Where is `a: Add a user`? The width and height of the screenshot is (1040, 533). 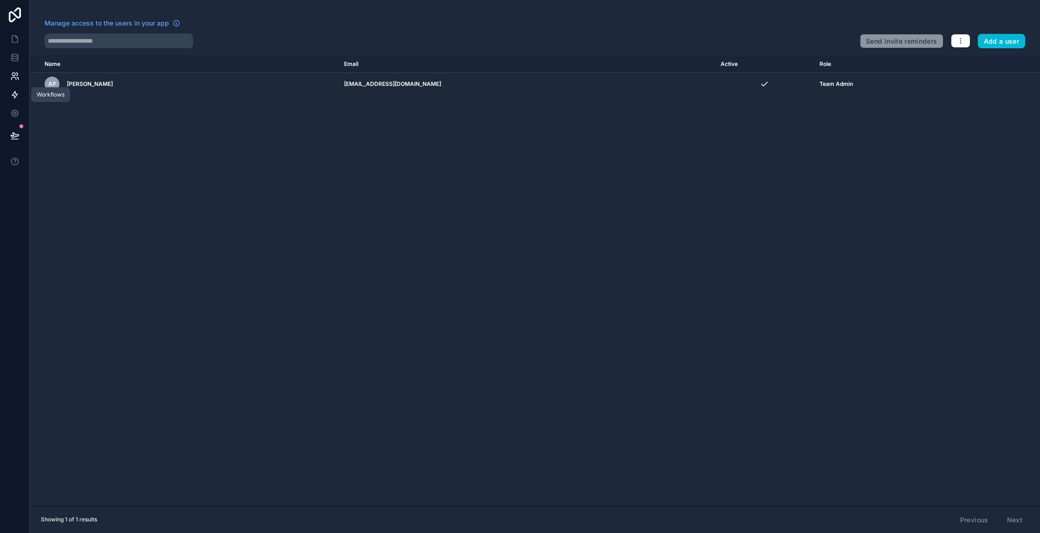 a: Add a user is located at coordinates (1002, 41).